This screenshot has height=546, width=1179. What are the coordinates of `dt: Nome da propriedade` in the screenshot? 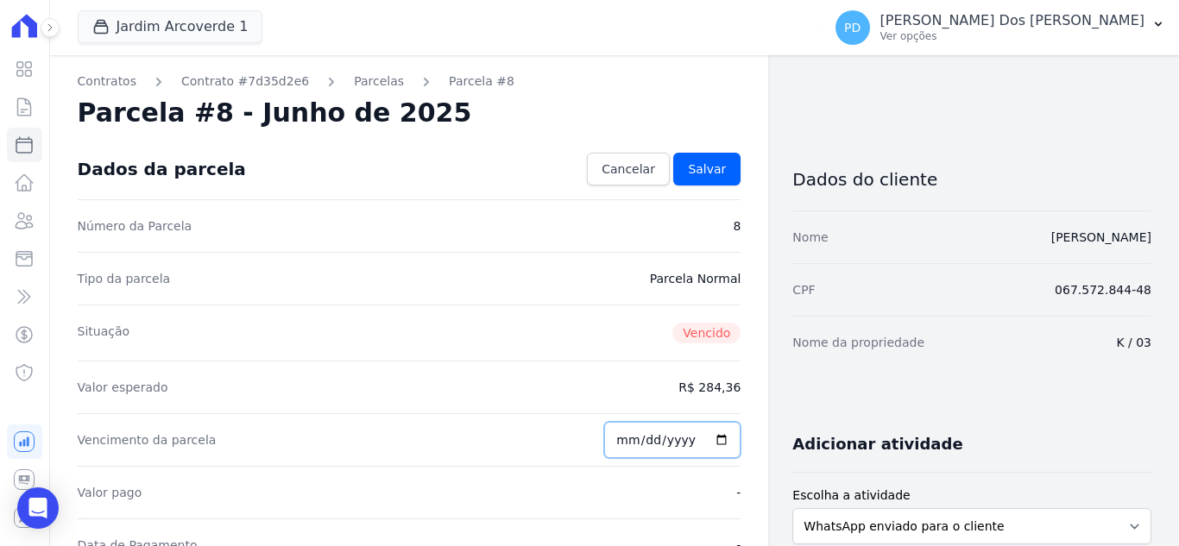 It's located at (858, 343).